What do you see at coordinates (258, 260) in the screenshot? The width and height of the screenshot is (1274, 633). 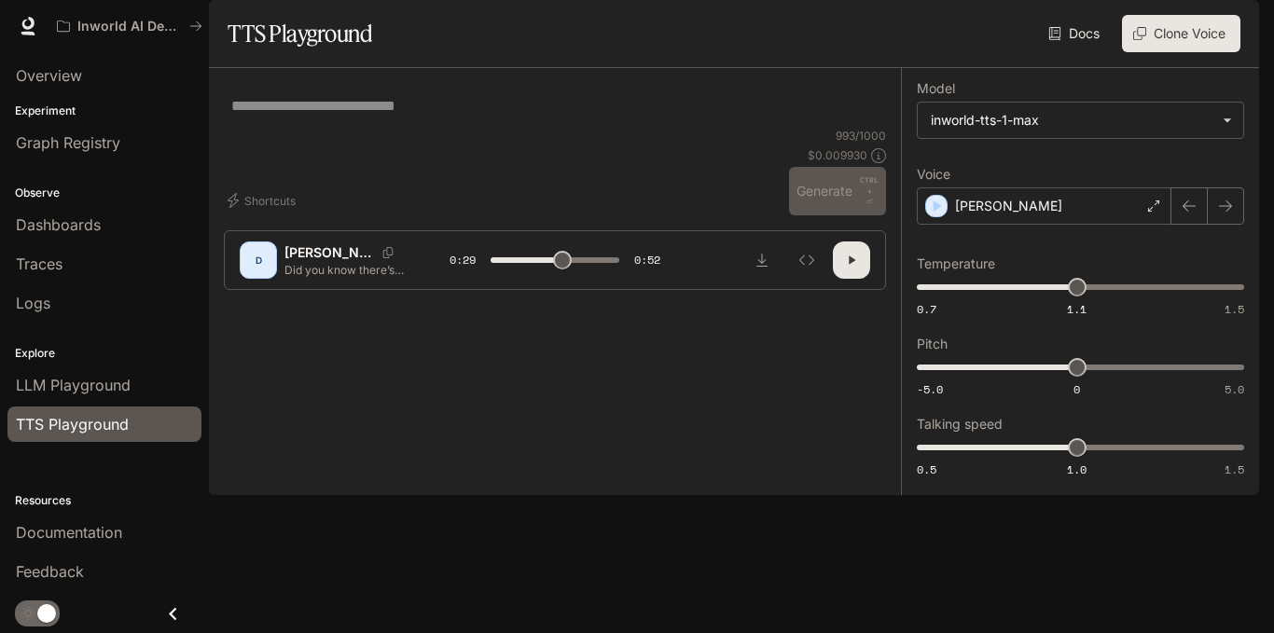 I see `div: D` at bounding box center [258, 260].